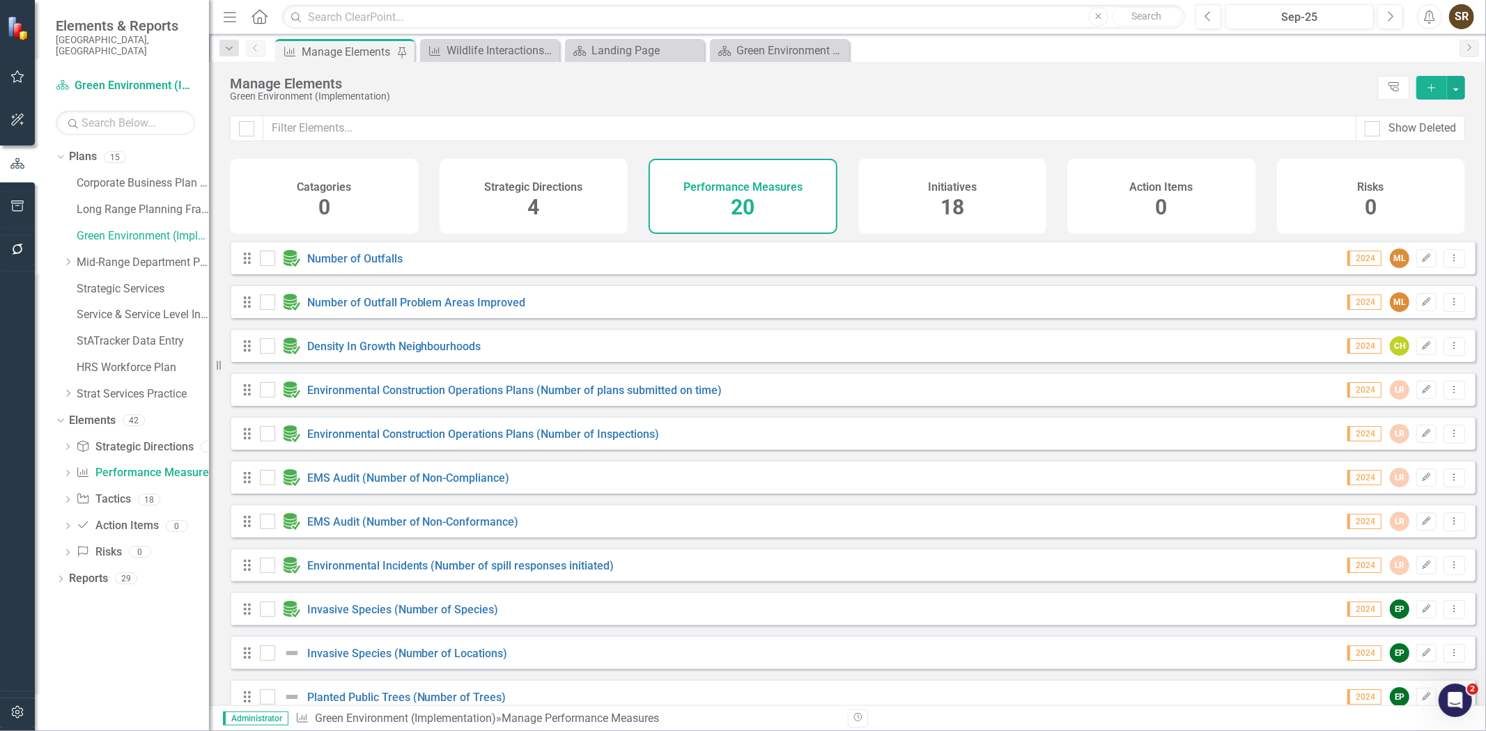 This screenshot has height=731, width=1486. Describe the element at coordinates (407, 697) in the screenshot. I see `a: Planted Public Trees (Number of Trees)` at that location.